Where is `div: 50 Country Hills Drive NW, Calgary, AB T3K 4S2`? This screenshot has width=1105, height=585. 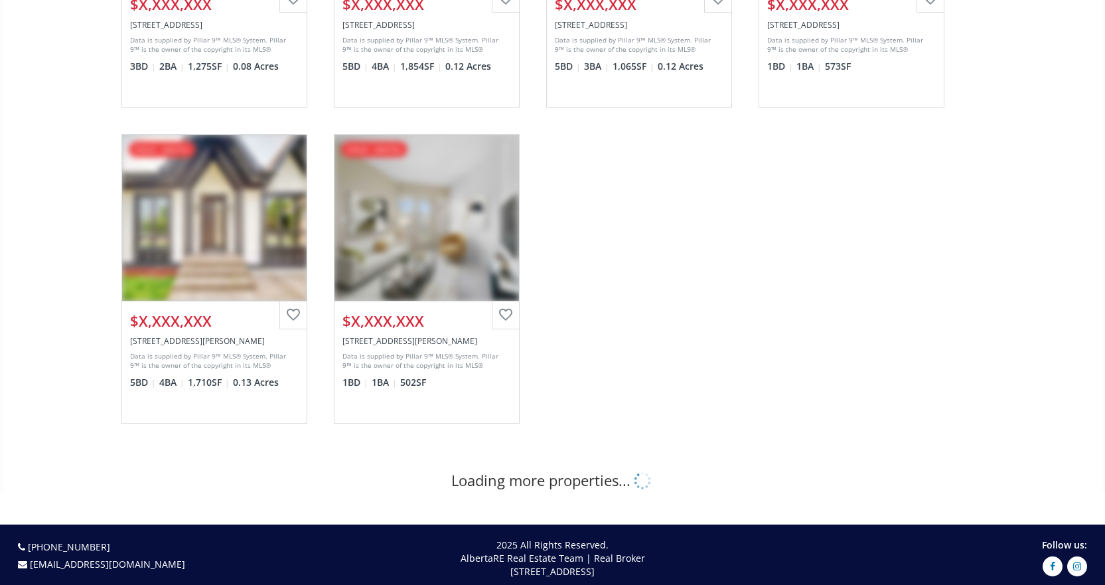
div: 50 Country Hills Drive NW, Calgary, AB T3K 4S2 is located at coordinates (214, 25).